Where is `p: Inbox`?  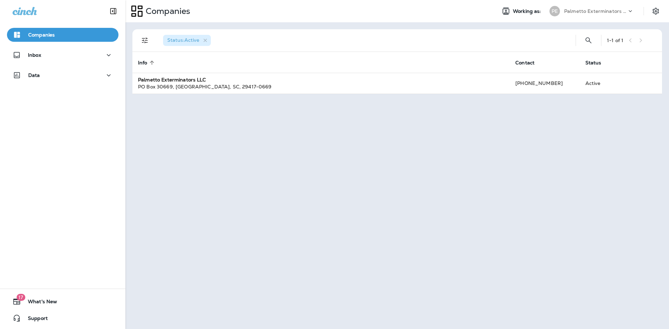
p: Inbox is located at coordinates (34, 55).